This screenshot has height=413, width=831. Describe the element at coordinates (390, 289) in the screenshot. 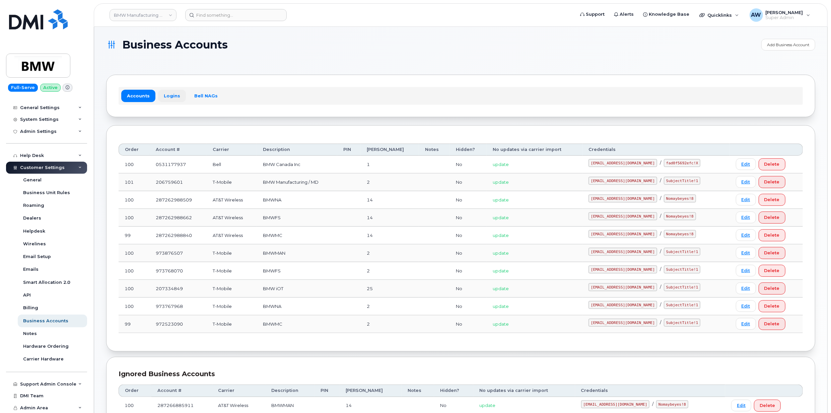

I see `td: 25` at that location.